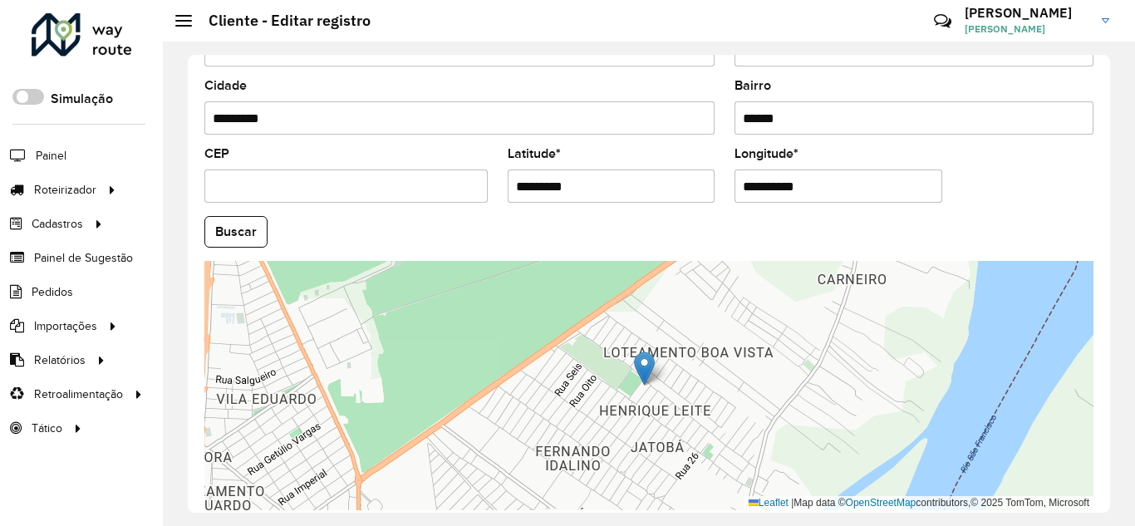 This screenshot has height=526, width=1135. What do you see at coordinates (57, 224) in the screenshot?
I see `span: Cadastros` at bounding box center [57, 224].